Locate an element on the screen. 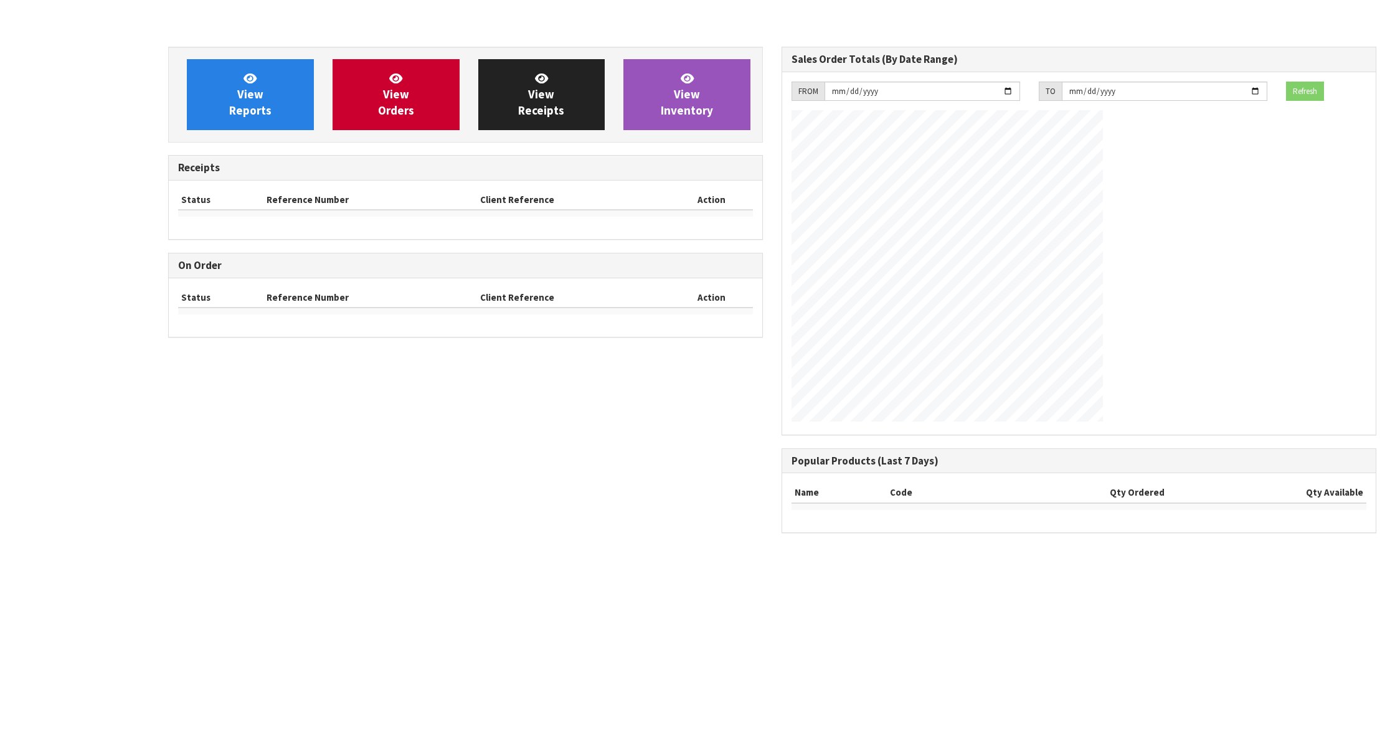  div: TO is located at coordinates (1050, 92).